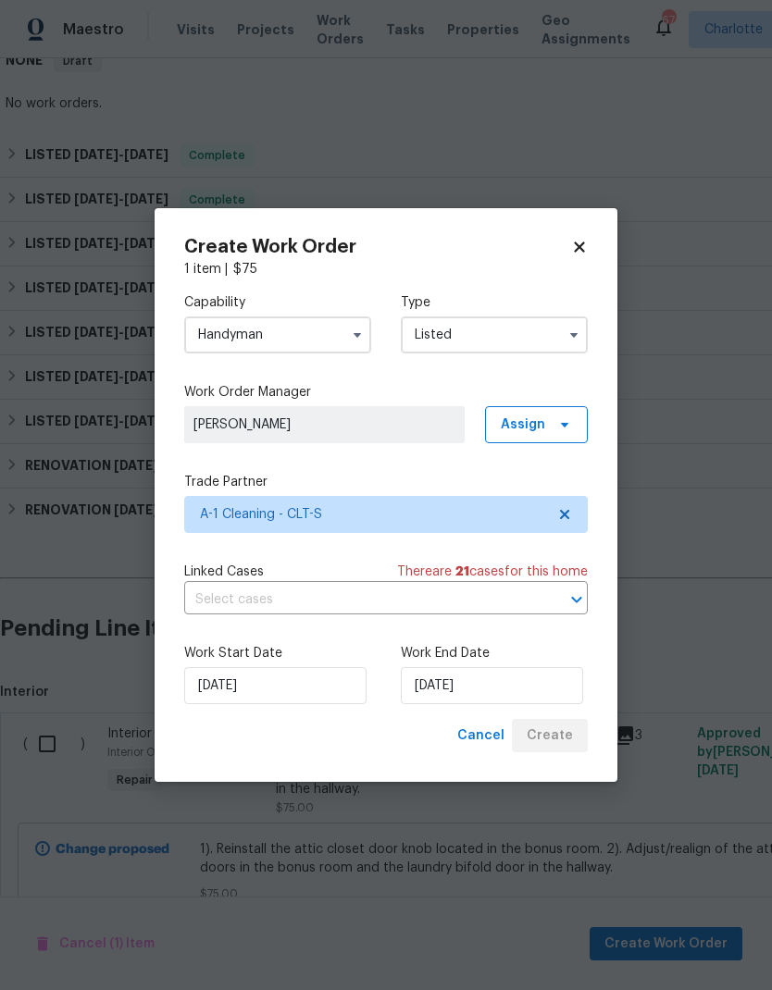  What do you see at coordinates (494, 653) in the screenshot?
I see `label: Work End Date` at bounding box center [494, 653].